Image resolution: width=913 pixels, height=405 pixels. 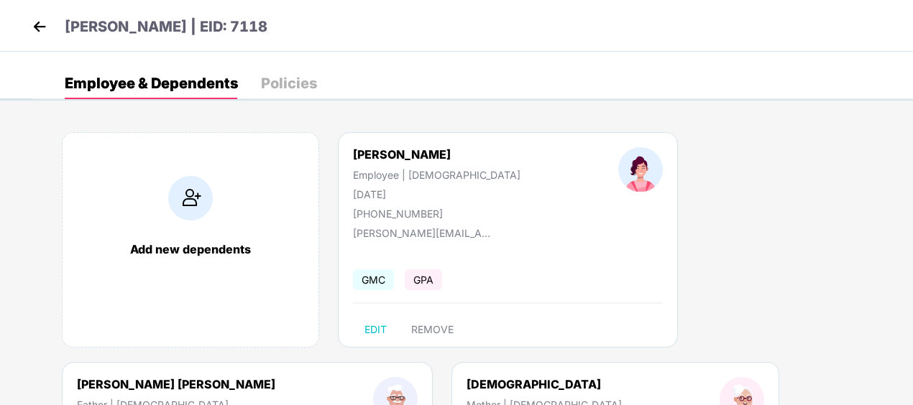 What do you see at coordinates (190, 198) in the screenshot?
I see `img: addIcon` at bounding box center [190, 198].